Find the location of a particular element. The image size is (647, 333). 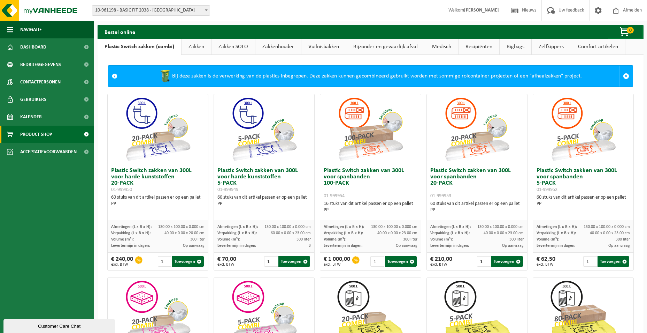

span: 40.00 x 0.00 x 20.00 cm is located at coordinates (184, 233).